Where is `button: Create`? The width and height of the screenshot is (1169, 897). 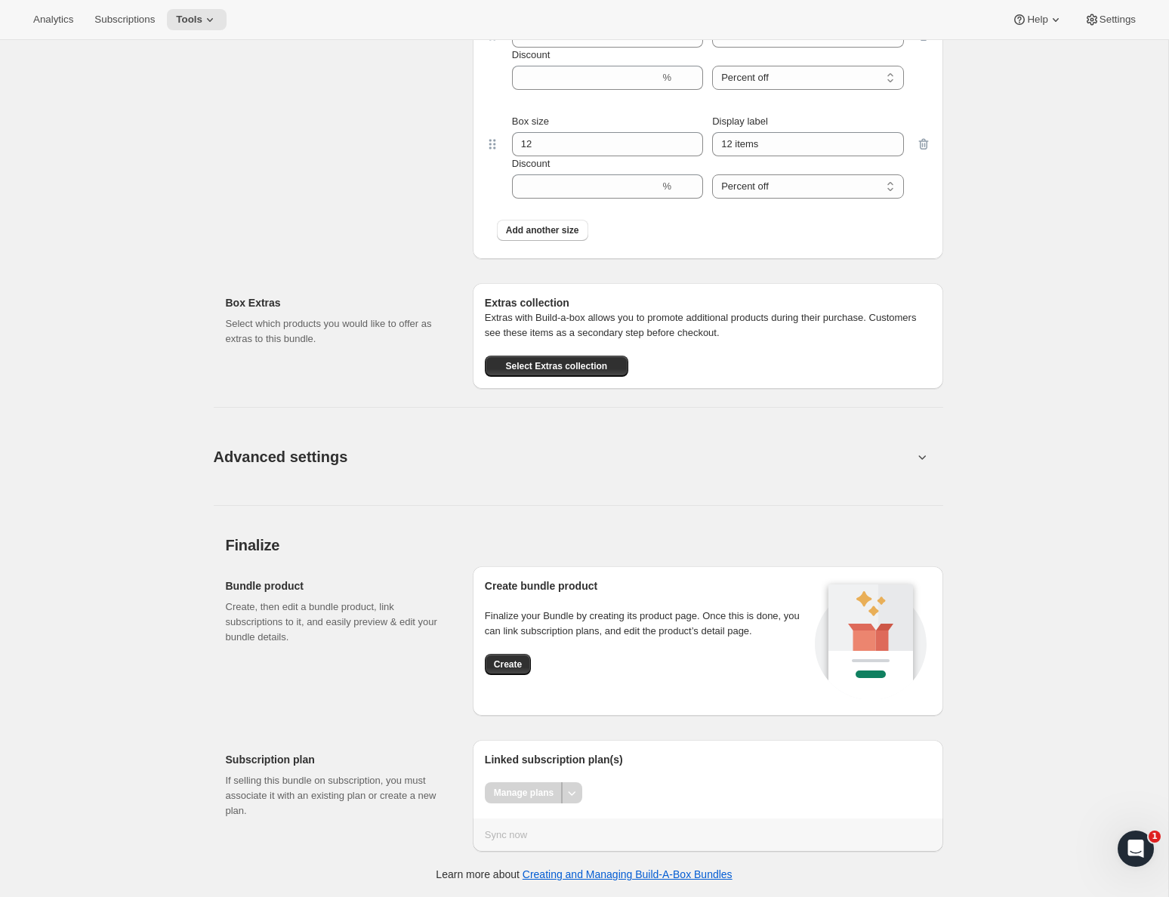 button: Create is located at coordinates (507, 665).